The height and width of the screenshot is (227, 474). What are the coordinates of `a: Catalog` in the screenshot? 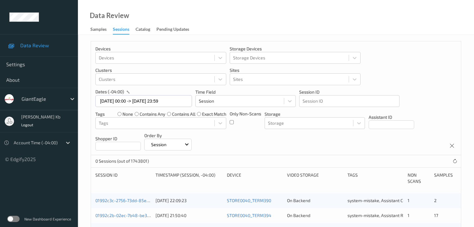 It's located at (146, 30).